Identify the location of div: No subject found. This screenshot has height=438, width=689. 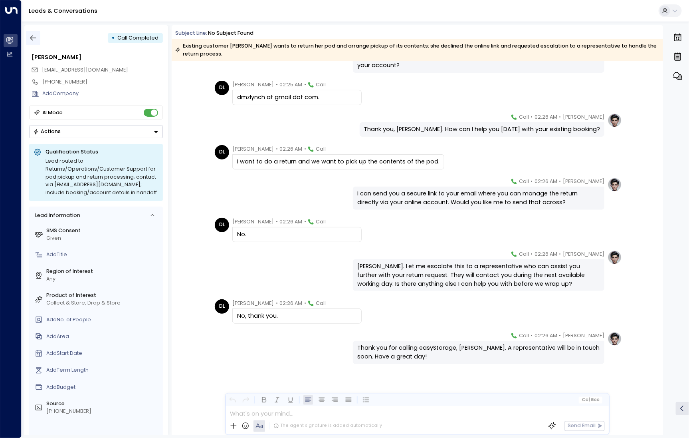
(231, 33).